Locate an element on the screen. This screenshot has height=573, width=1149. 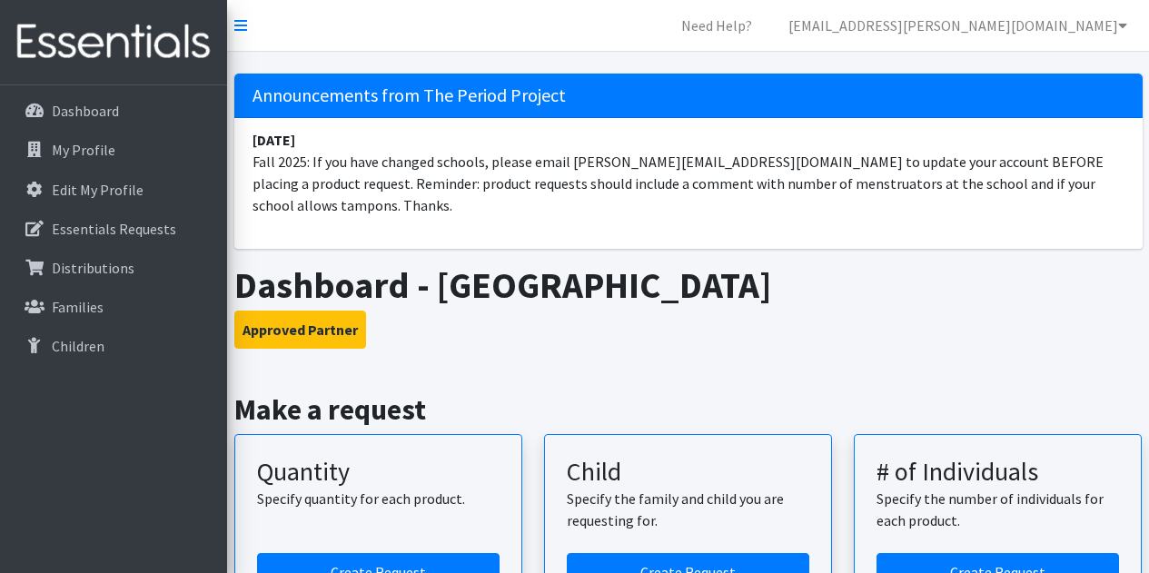
p: Children is located at coordinates (78, 346).